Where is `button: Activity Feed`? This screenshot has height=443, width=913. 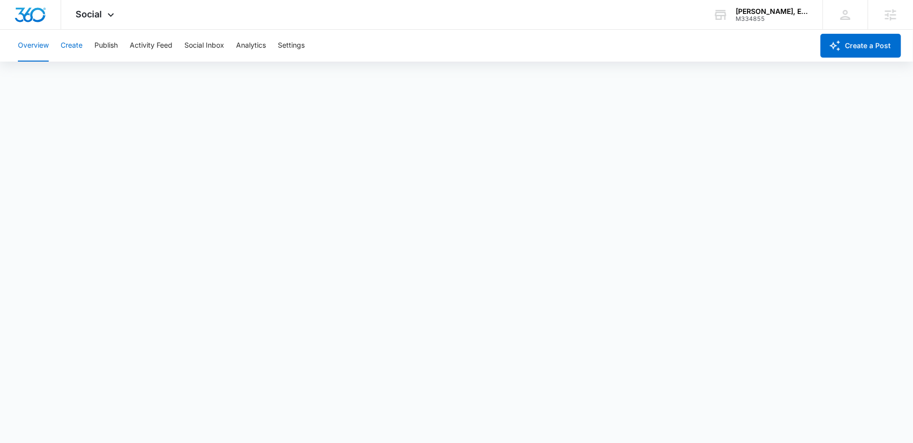 button: Activity Feed is located at coordinates (151, 46).